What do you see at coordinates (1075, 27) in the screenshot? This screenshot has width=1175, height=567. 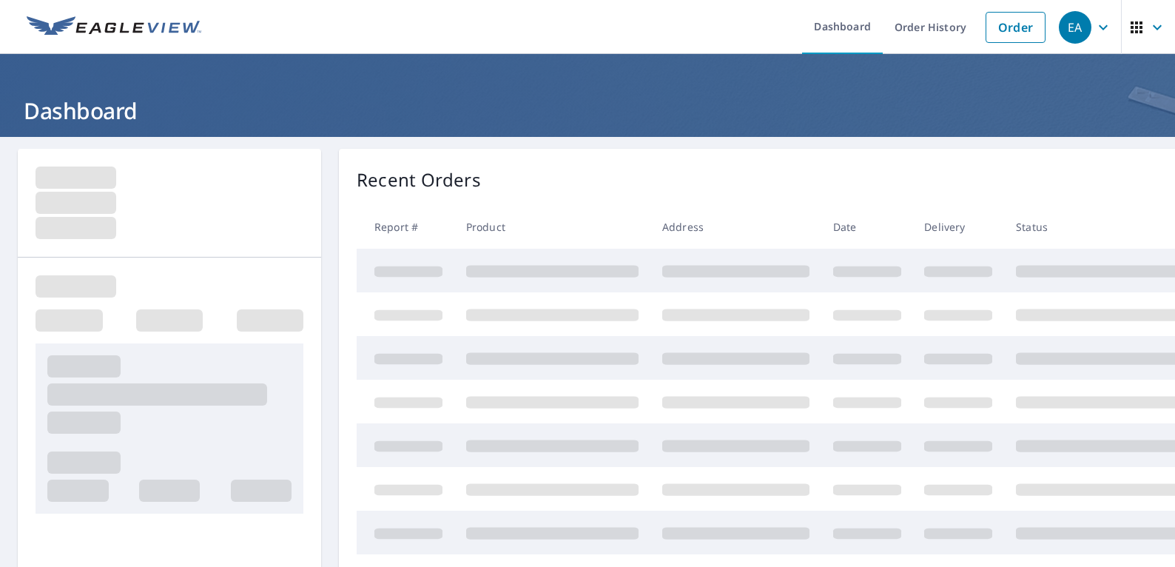 I see `div: EA` at bounding box center [1075, 27].